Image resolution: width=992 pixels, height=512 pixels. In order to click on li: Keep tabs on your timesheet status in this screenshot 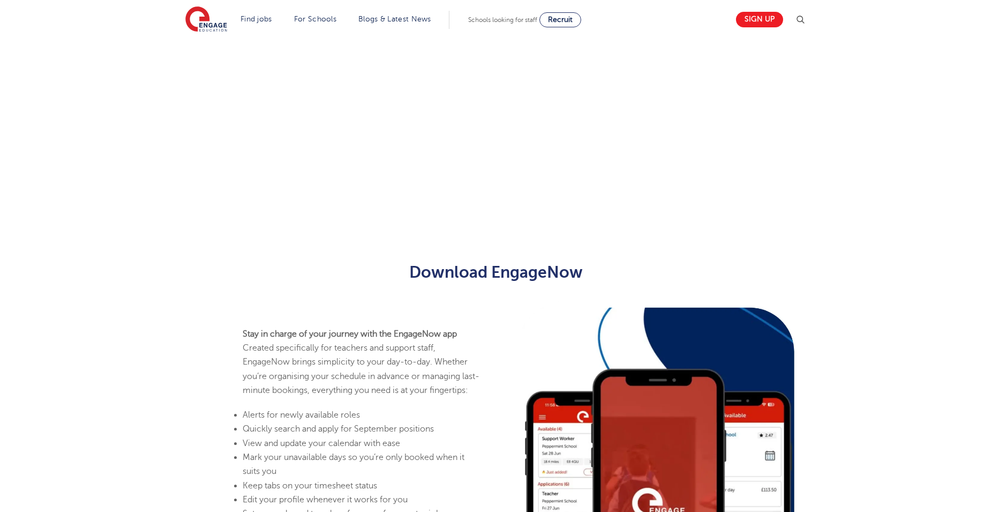, I will do `click(362, 485)`.